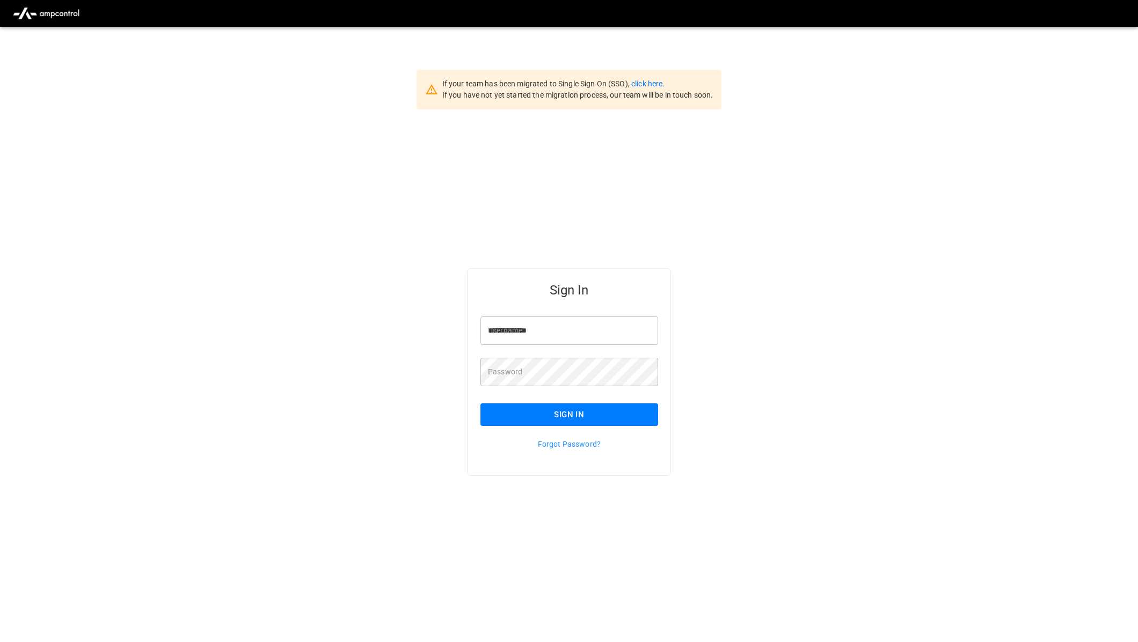 This screenshot has width=1138, height=642. I want to click on img: ampcontrol.io logo, so click(46, 13).